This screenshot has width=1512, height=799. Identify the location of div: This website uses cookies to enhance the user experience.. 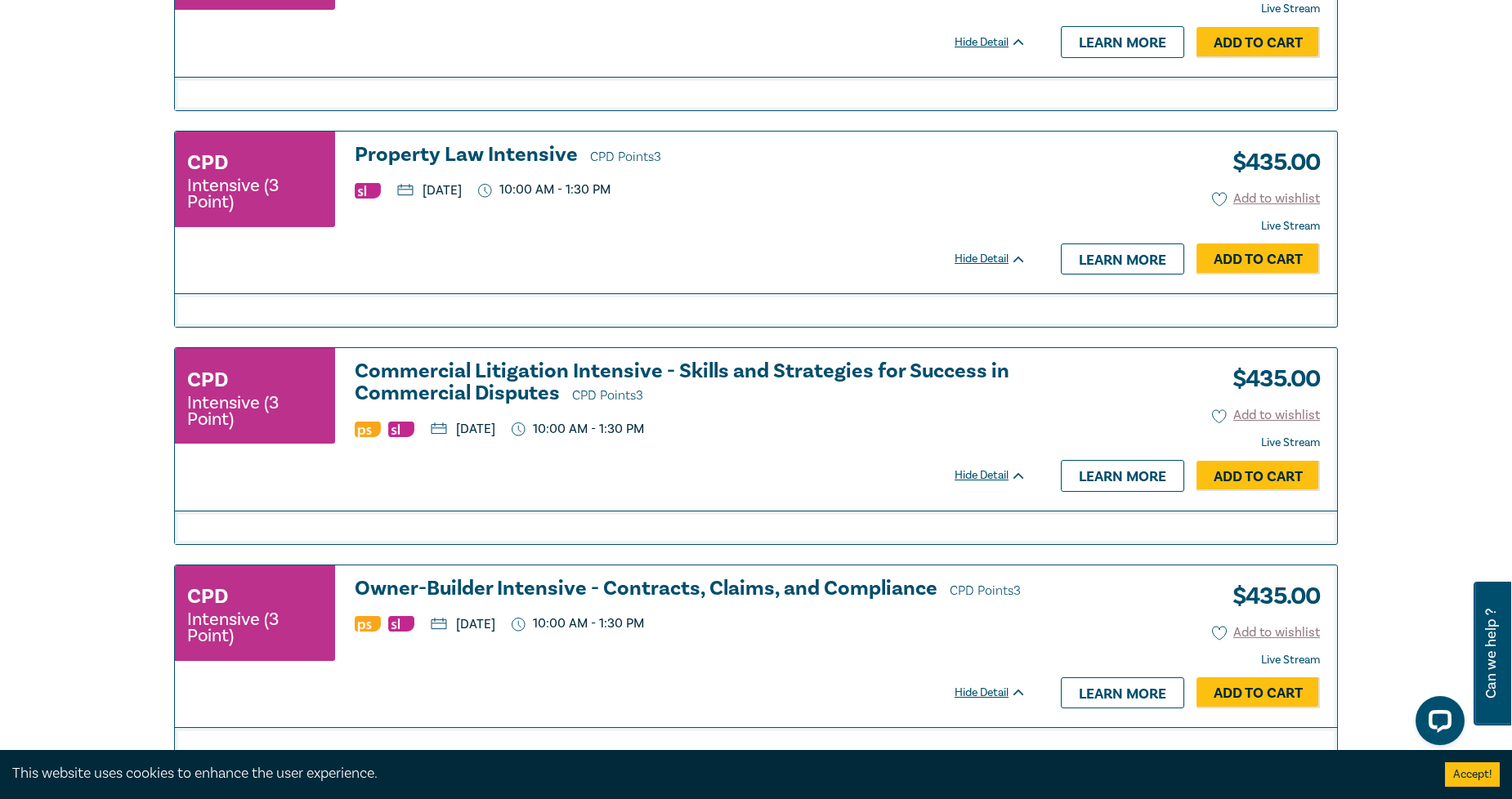
(716, 773).